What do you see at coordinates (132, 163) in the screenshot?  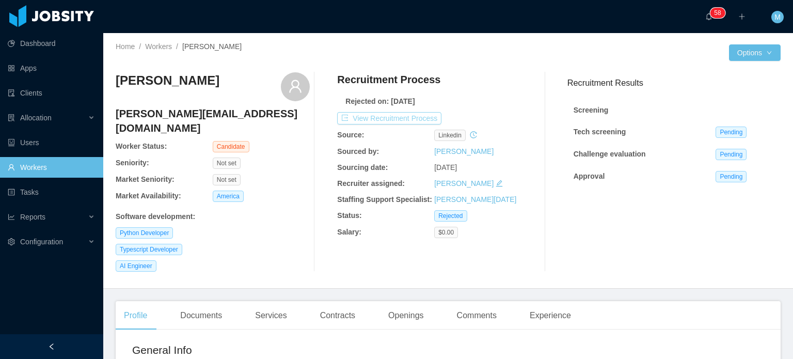 I see `b: Seniority:` at bounding box center [132, 163].